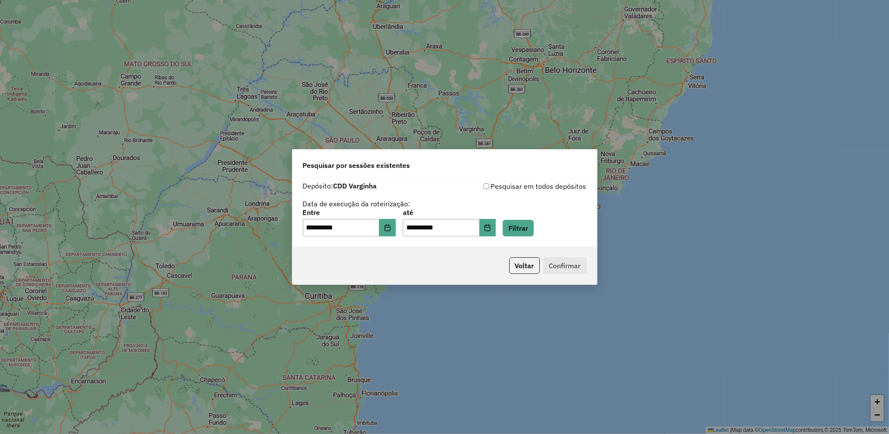 The width and height of the screenshot is (889, 434). I want to click on label: Depósito:, so click(340, 186).